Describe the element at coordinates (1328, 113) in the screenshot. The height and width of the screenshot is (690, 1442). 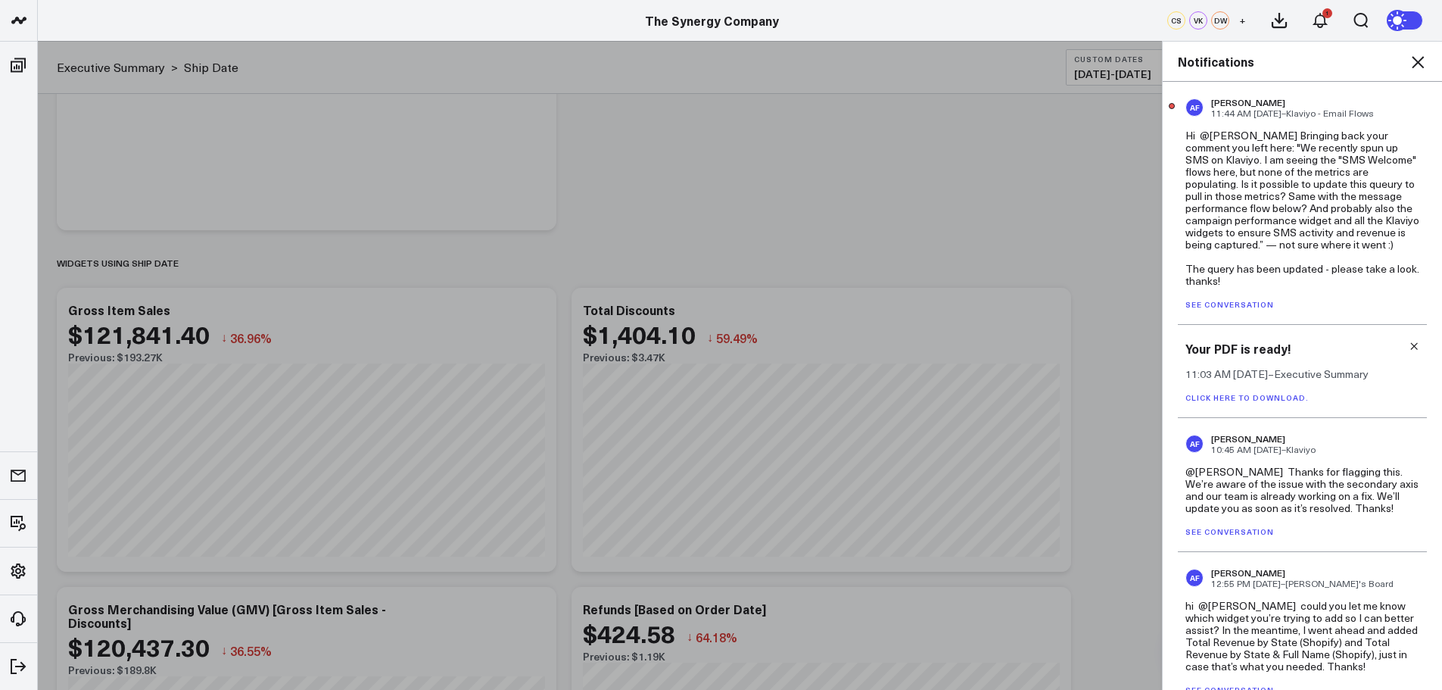
I see `span: – Klaviyo - Email Flows` at that location.